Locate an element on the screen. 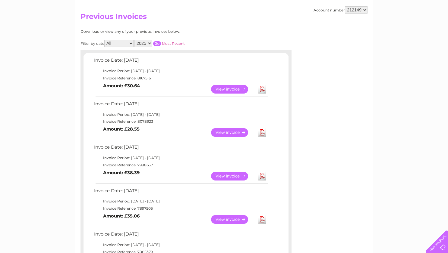  td: Invoice Reference: 7988657 is located at coordinates (180, 165).